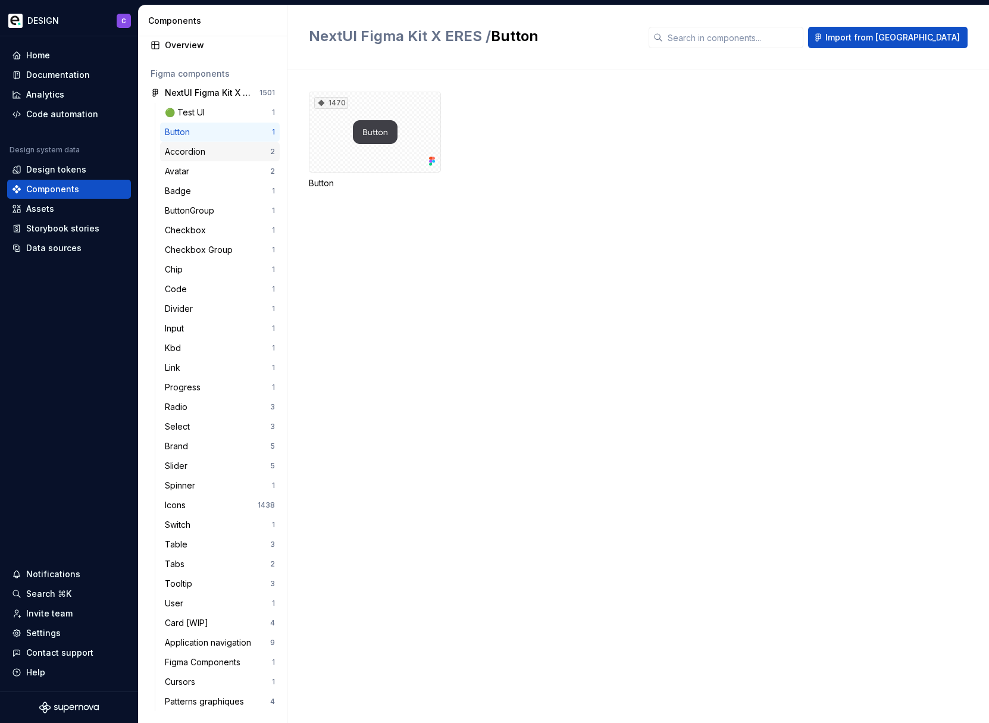 Image resolution: width=989 pixels, height=723 pixels. Describe the element at coordinates (69, 170) in the screenshot. I see `a: Design tokens` at that location.